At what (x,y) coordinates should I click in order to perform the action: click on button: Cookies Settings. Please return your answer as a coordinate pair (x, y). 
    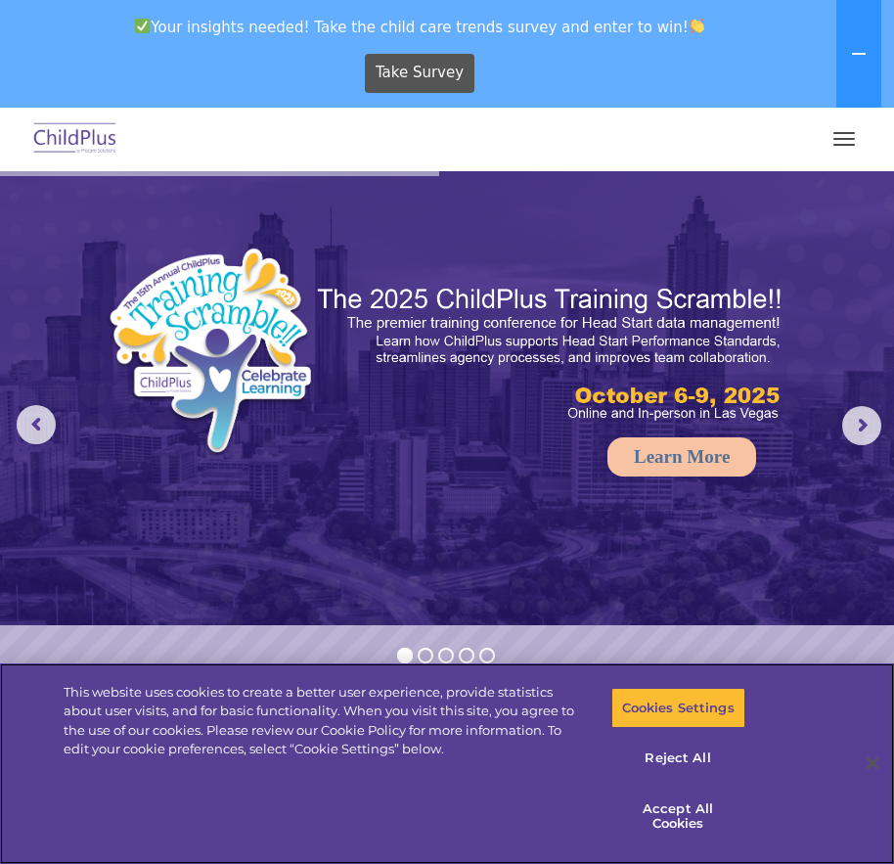
    Looking at the image, I should click on (678, 708).